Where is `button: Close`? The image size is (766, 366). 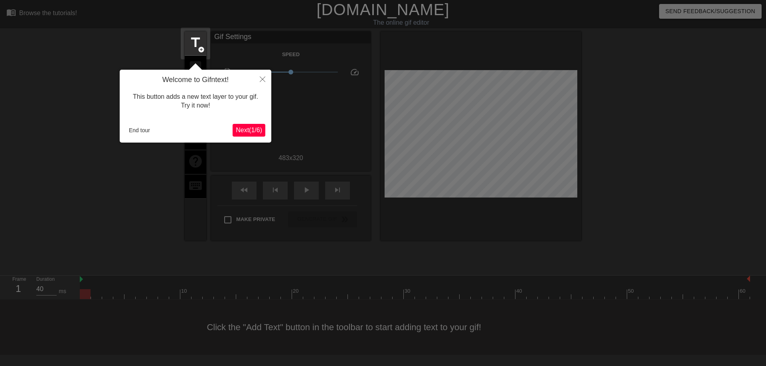 button: Close is located at coordinates (262, 79).